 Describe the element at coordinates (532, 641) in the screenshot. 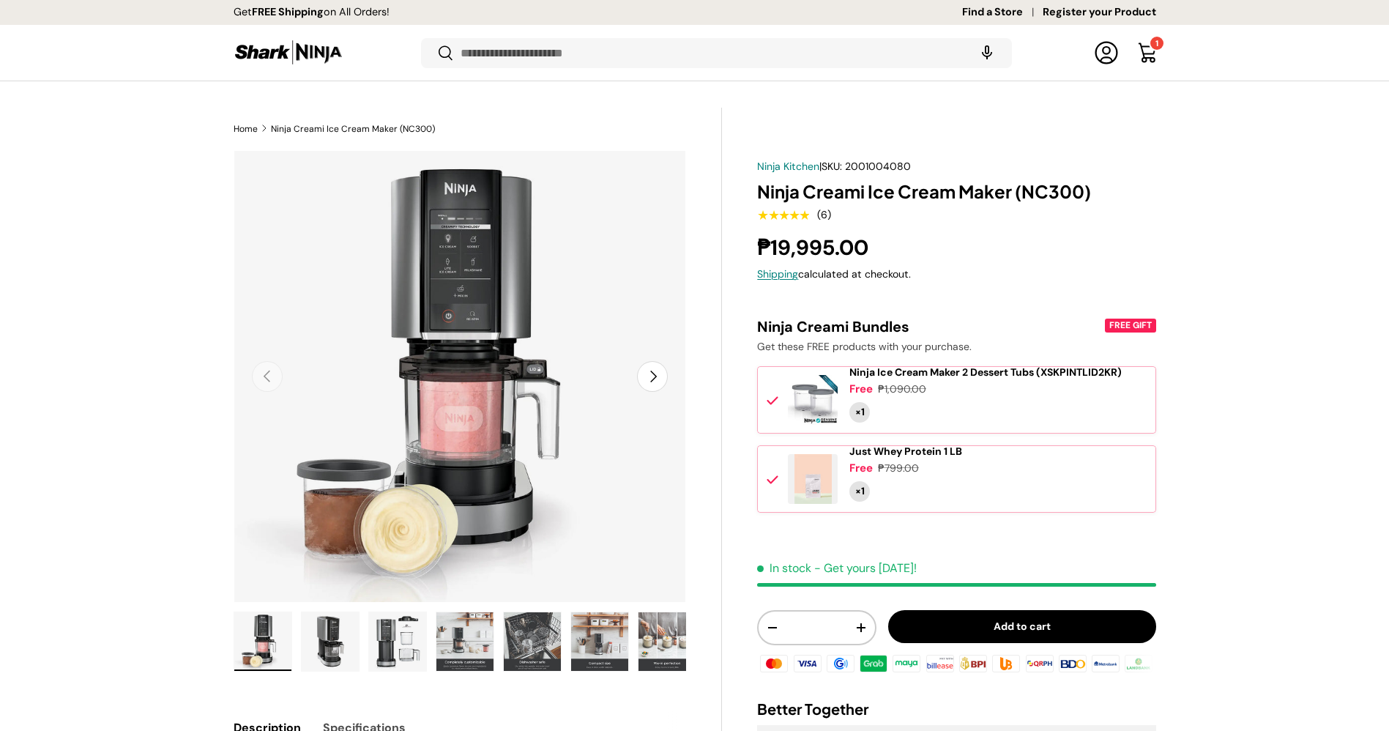

I see `img: ninja-creami-ice-cream-maker-with-sample-content-dishwasher-safe-infographic-sharkninja-philippines` at that location.